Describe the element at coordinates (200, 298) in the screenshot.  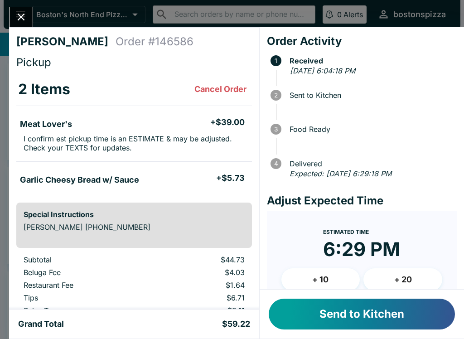
I see `p: $6.71` at that location.